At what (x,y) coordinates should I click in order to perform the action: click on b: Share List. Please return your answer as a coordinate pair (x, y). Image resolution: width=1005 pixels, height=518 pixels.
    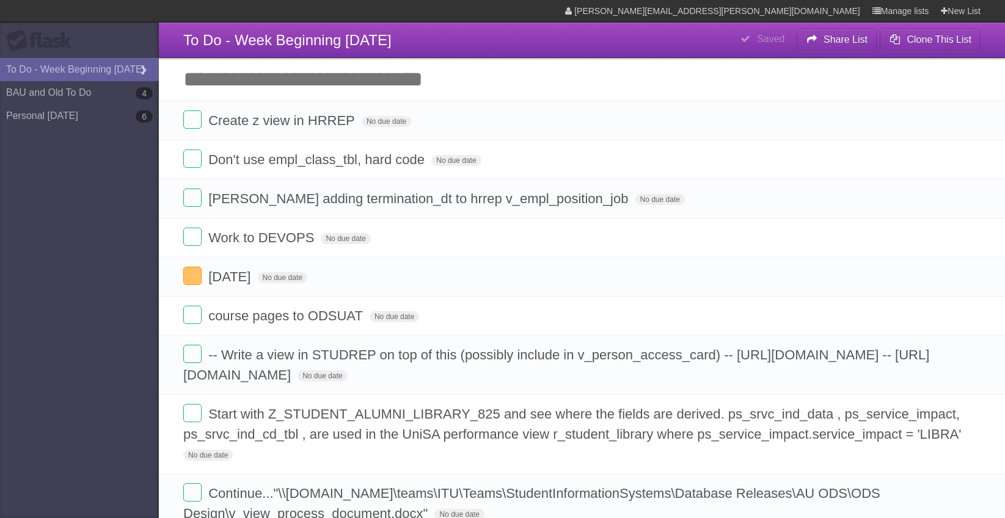
    Looking at the image, I should click on (845, 39).